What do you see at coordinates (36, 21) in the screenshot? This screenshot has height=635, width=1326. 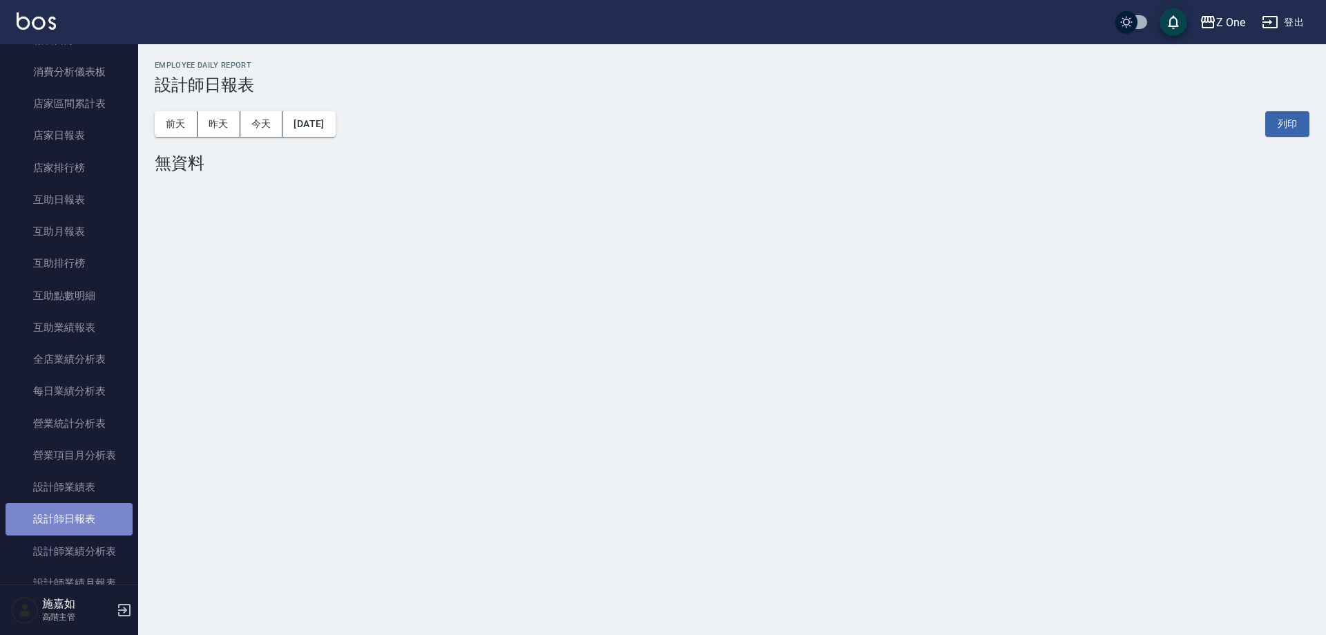 I see `img: Logo` at bounding box center [36, 21].